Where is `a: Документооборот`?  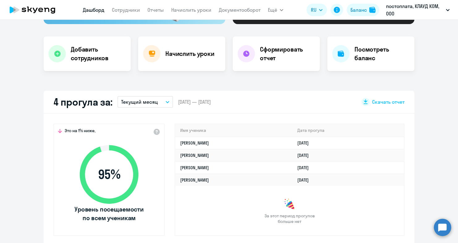 a: Документооборот is located at coordinates (239, 10).